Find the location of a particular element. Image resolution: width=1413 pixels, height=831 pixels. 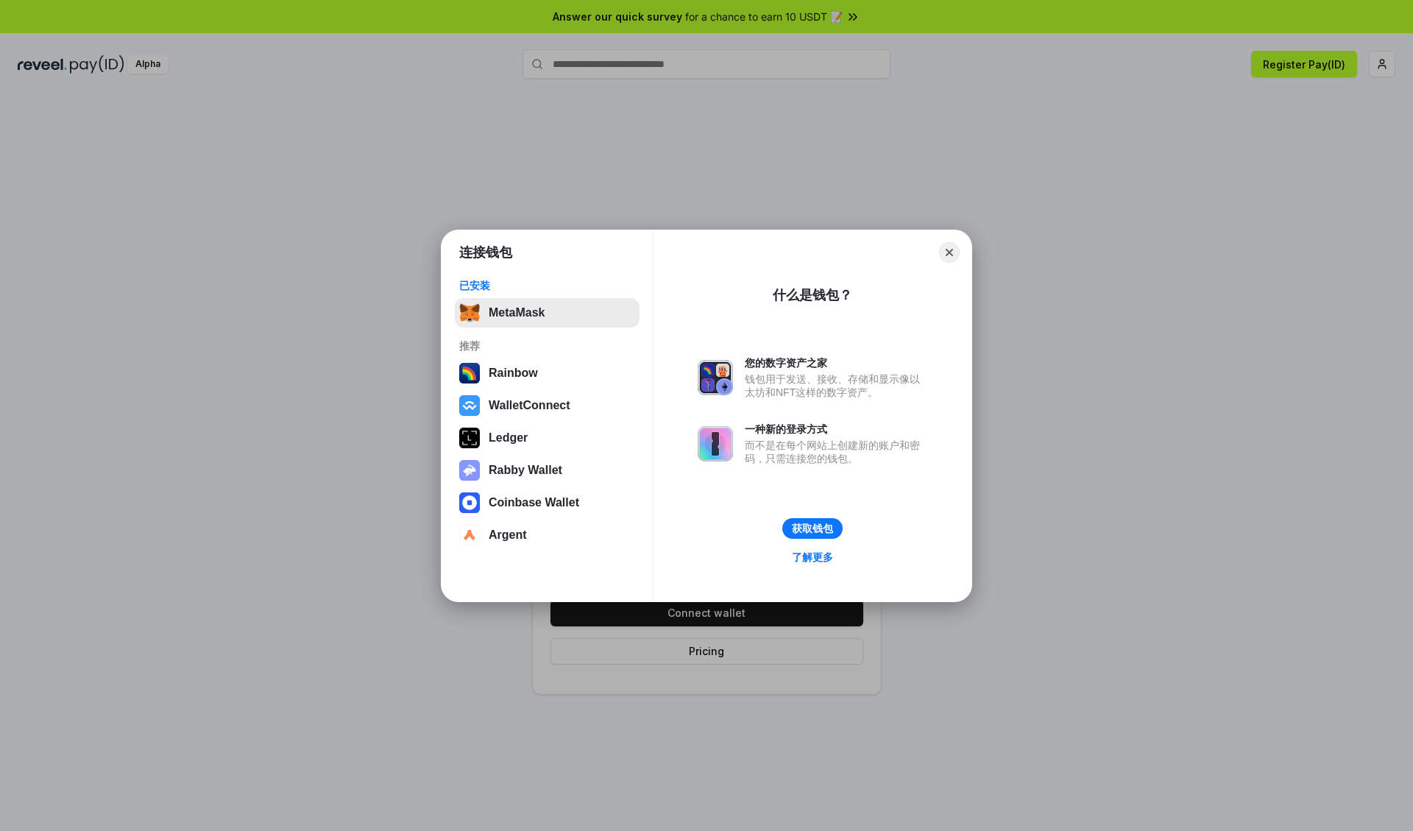

button: Argent is located at coordinates (547, 535).